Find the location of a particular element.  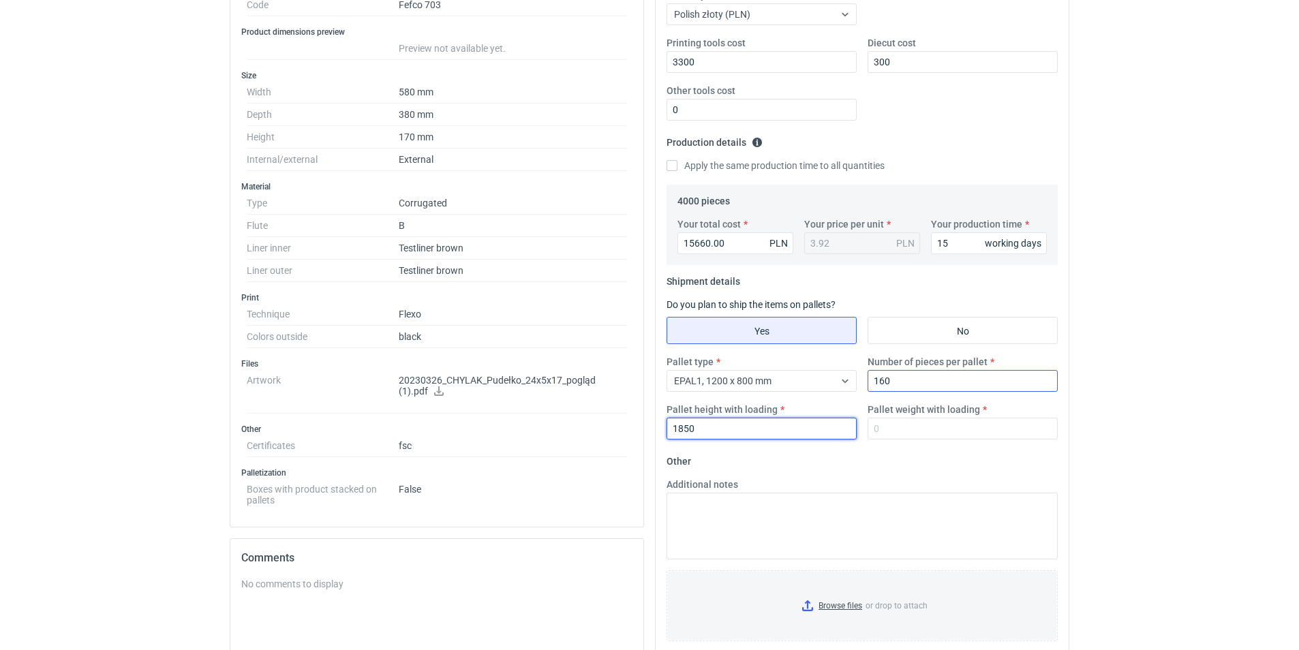

dd: False is located at coordinates (512, 492).